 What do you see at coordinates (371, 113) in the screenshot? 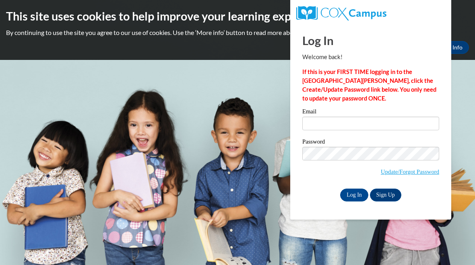
I see `label: Email` at bounding box center [371, 113].